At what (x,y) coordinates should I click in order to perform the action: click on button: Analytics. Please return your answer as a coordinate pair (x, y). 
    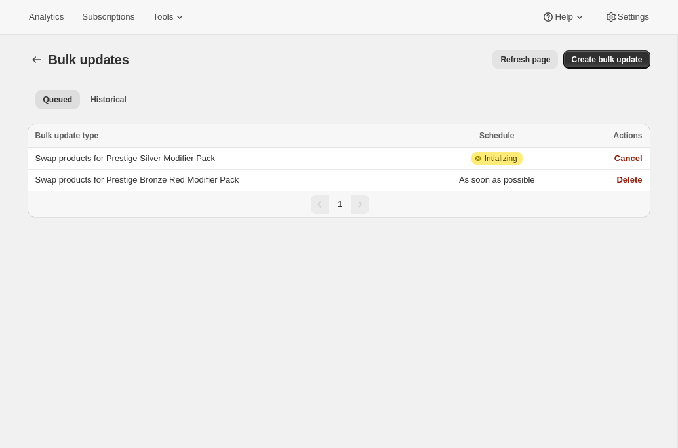
    Looking at the image, I should click on (46, 17).